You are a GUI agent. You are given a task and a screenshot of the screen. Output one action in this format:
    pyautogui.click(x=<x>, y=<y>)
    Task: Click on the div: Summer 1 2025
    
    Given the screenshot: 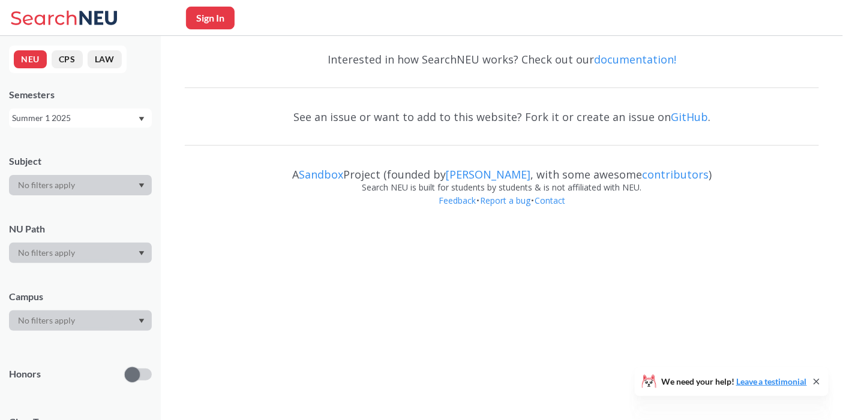 What is the action you would take?
    pyautogui.click(x=74, y=118)
    